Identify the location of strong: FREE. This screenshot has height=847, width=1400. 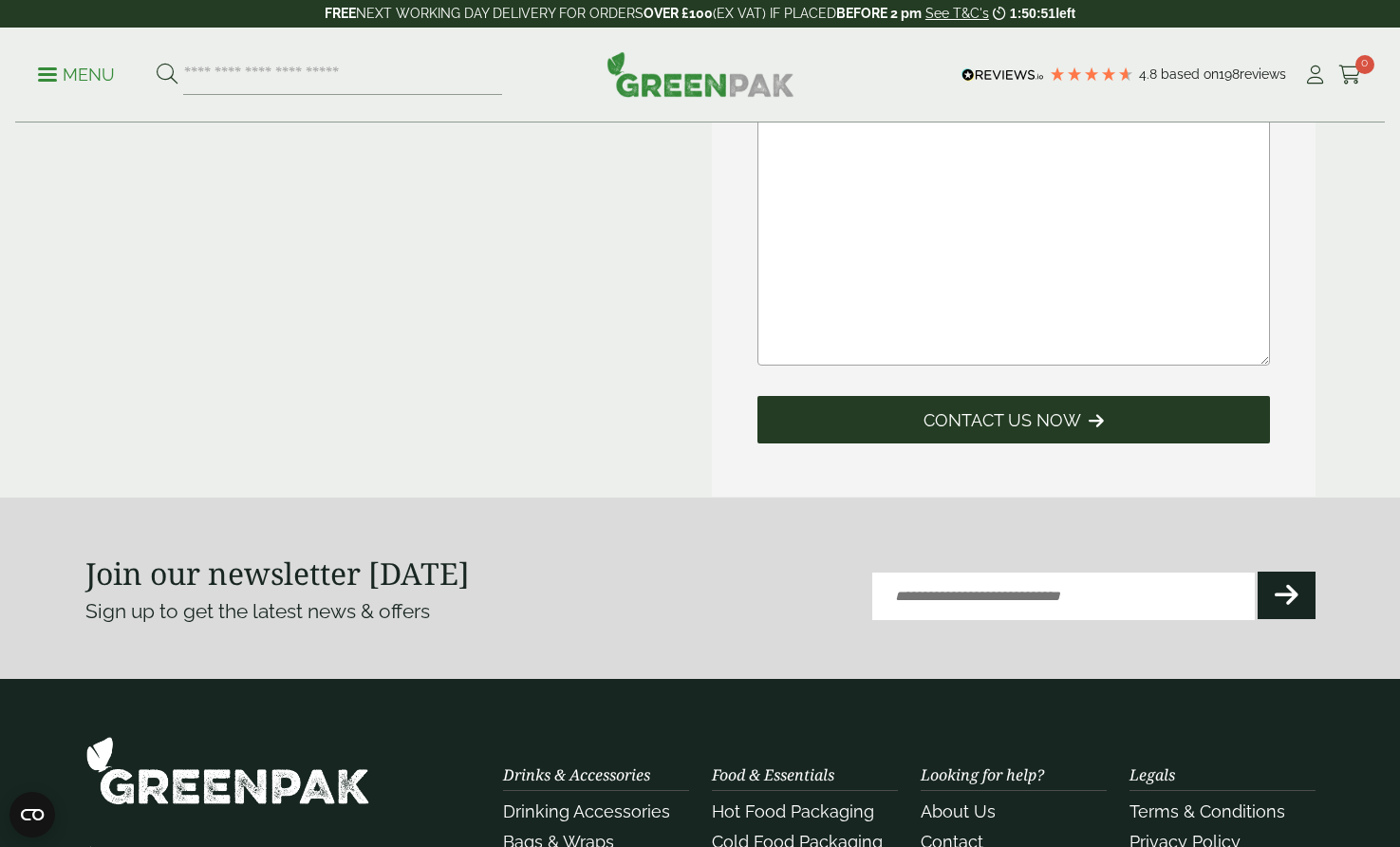
(340, 13).